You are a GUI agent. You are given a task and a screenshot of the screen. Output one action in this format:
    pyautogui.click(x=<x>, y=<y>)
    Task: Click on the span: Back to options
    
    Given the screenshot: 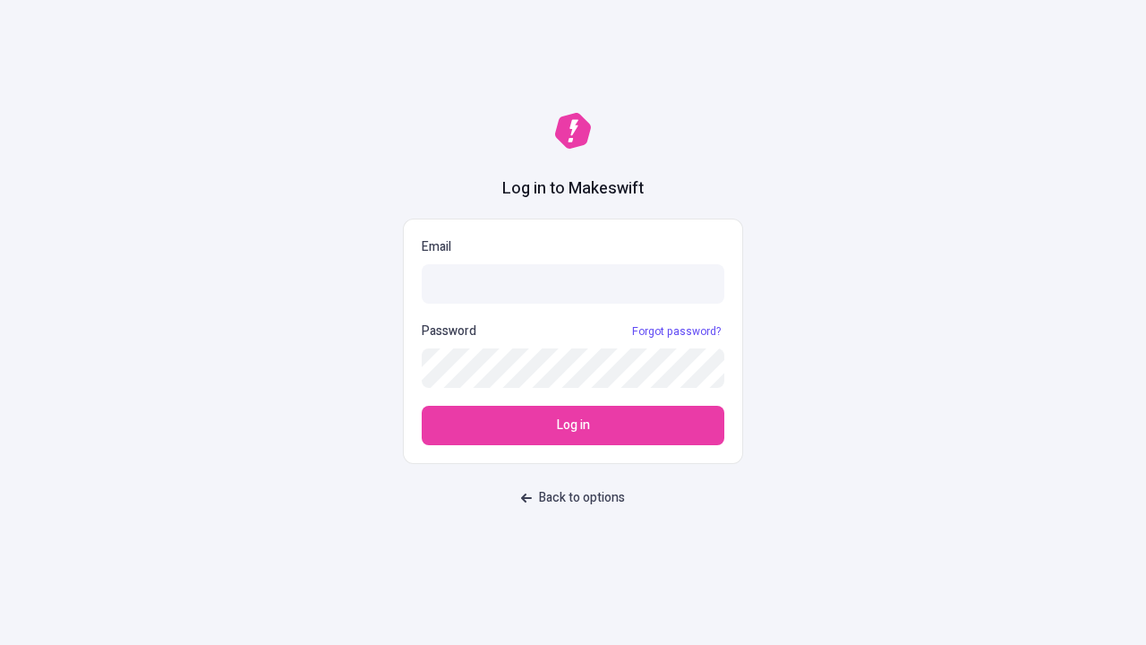 What is the action you would take?
    pyautogui.click(x=582, y=498)
    